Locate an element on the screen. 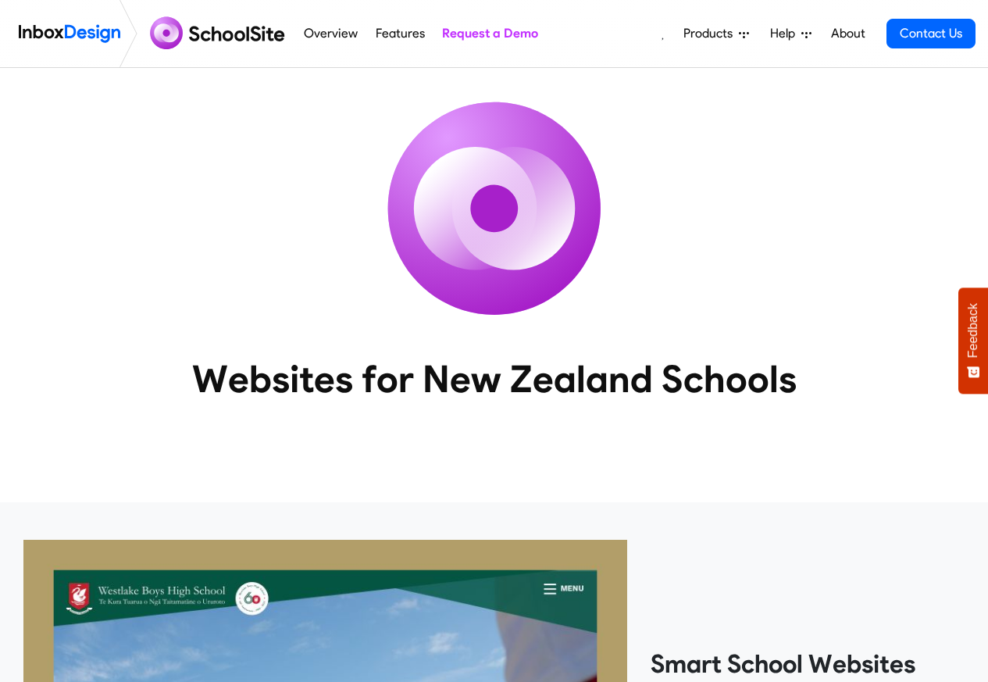 The height and width of the screenshot is (682, 988). a: Overview is located at coordinates (331, 34).